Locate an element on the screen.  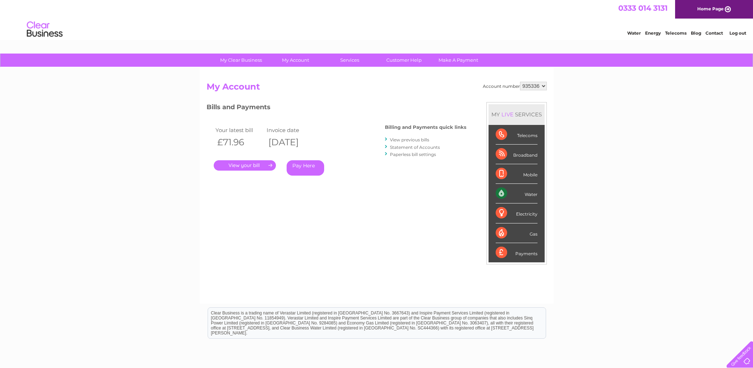
div: Payments is located at coordinates (516, 253).